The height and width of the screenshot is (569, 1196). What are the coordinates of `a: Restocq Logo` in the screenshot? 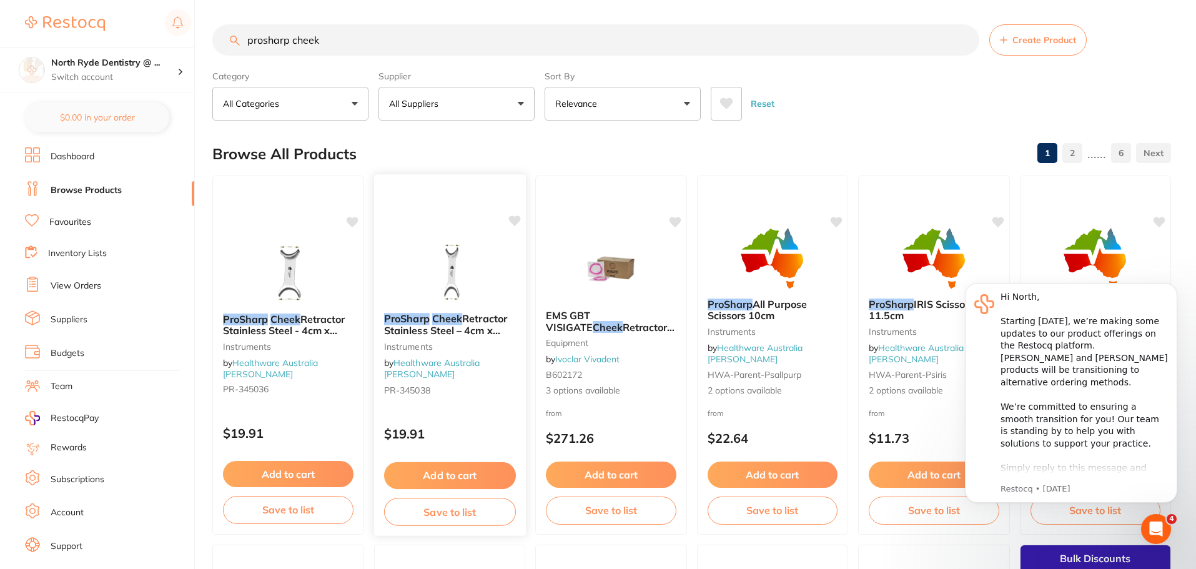 It's located at (65, 24).